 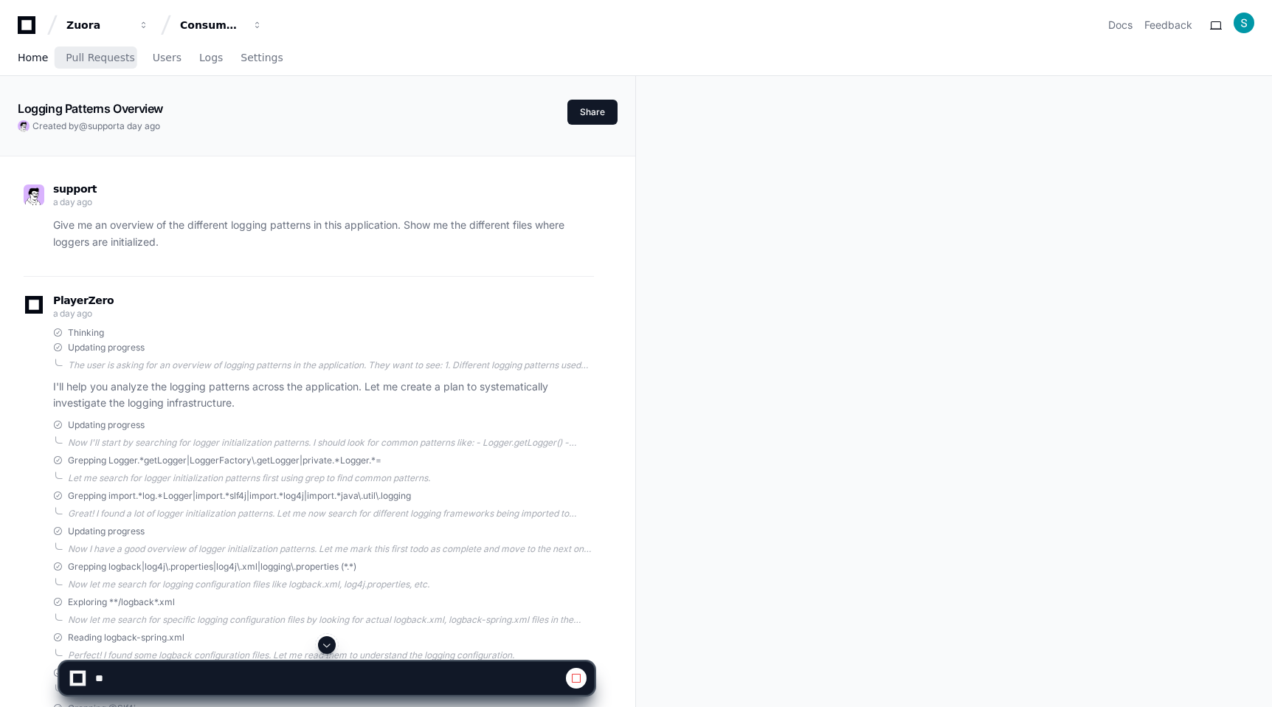 I want to click on span: Users, so click(x=167, y=58).